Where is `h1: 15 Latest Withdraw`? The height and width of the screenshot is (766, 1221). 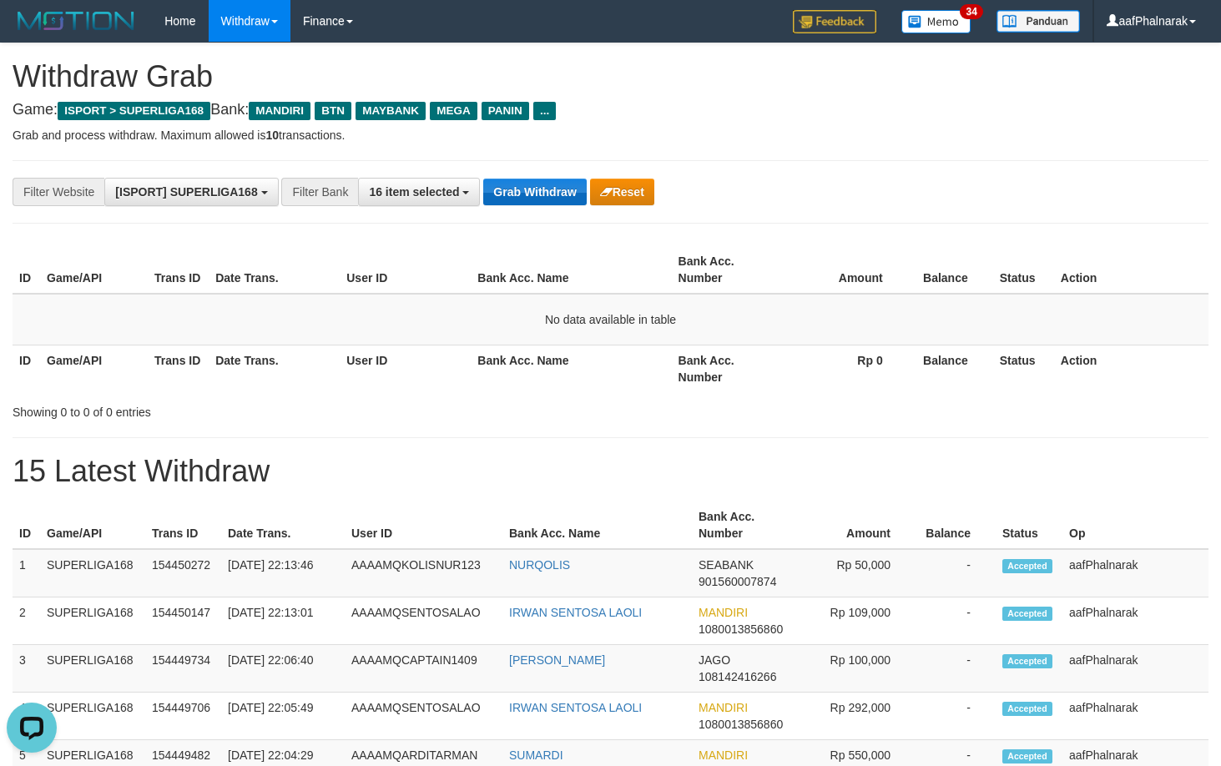 h1: 15 Latest Withdraw is located at coordinates (610, 472).